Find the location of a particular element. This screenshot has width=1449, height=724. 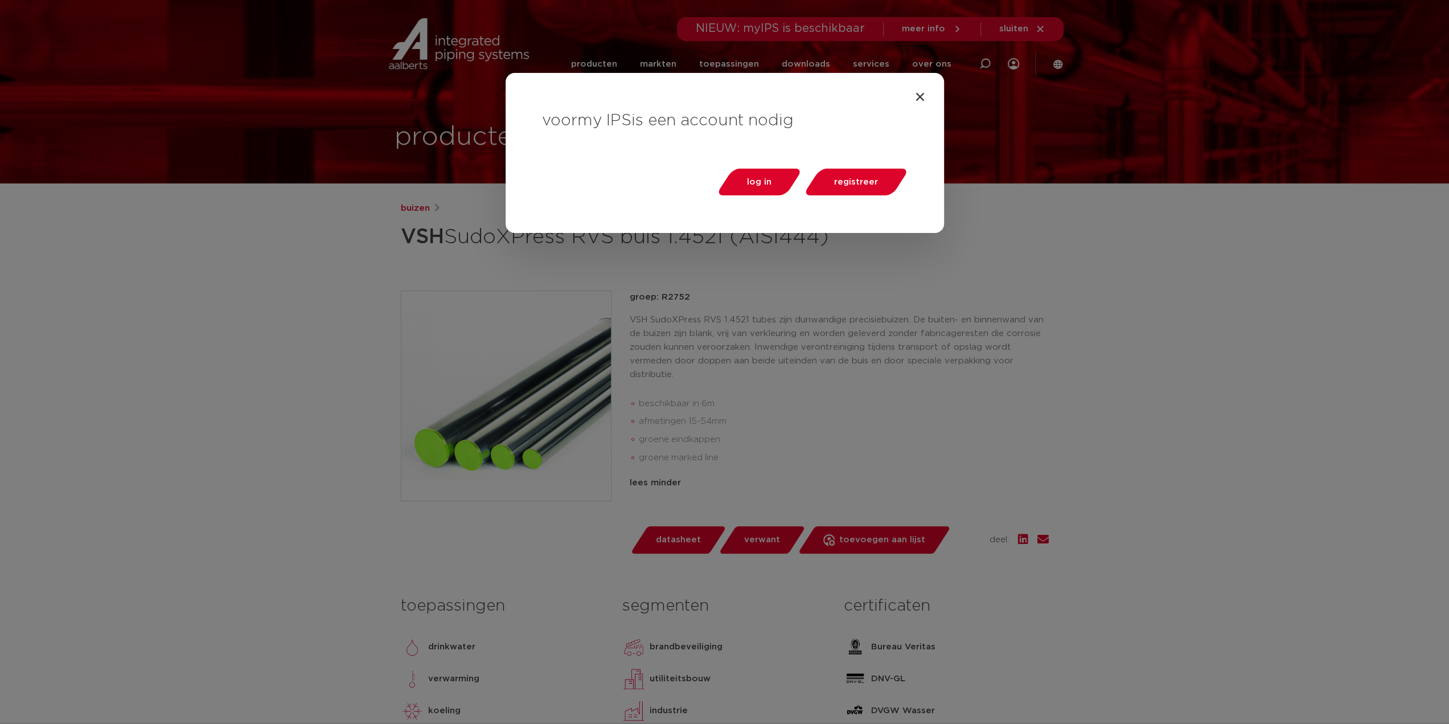

a: Close is located at coordinates (920, 97).